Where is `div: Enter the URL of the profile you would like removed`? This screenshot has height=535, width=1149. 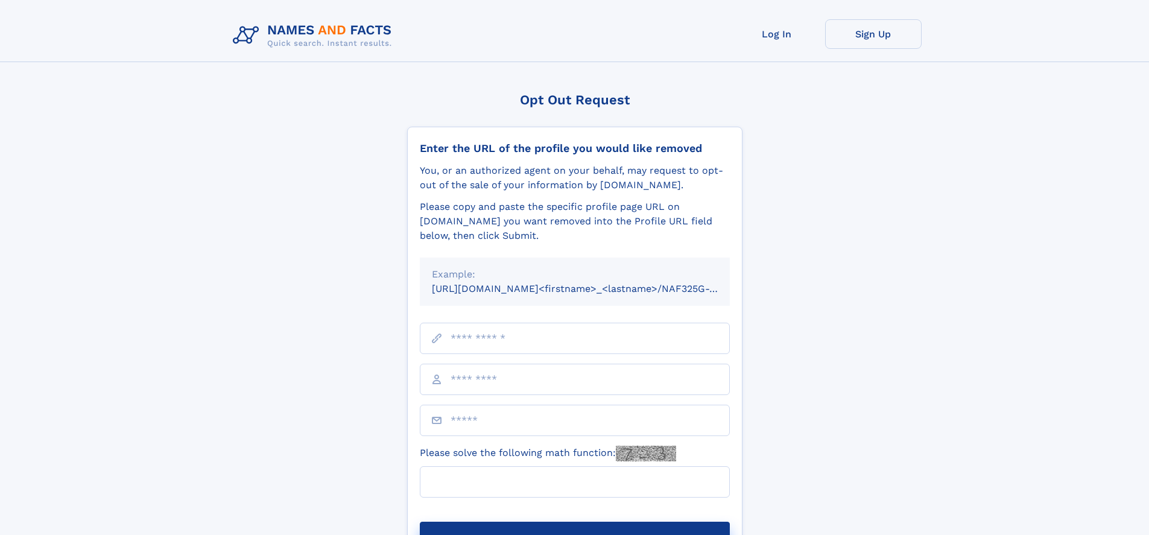 div: Enter the URL of the profile you would like removed is located at coordinates (575, 148).